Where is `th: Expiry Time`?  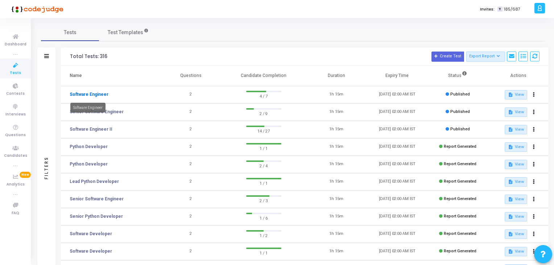
th: Expiry Time is located at coordinates (397, 76).